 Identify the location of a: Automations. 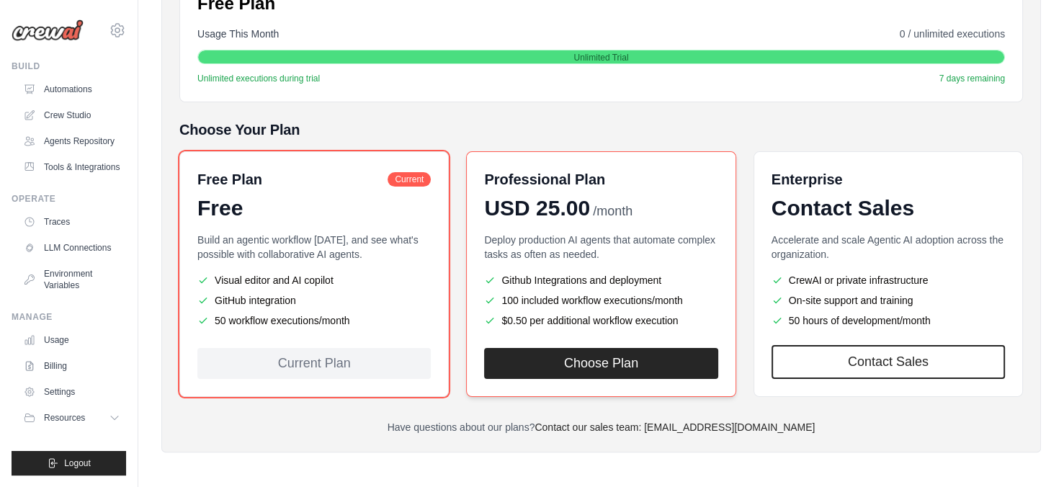
(71, 89).